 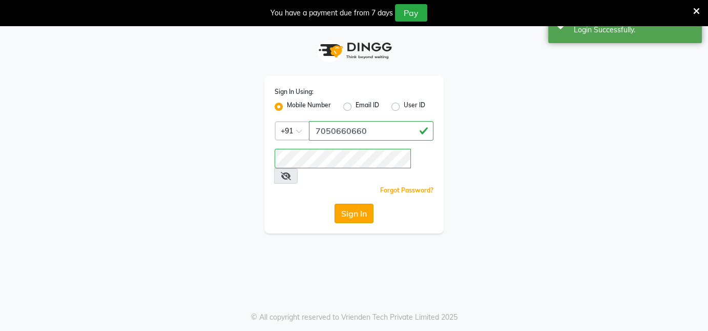 I want to click on button: Sign In, so click(x=354, y=213).